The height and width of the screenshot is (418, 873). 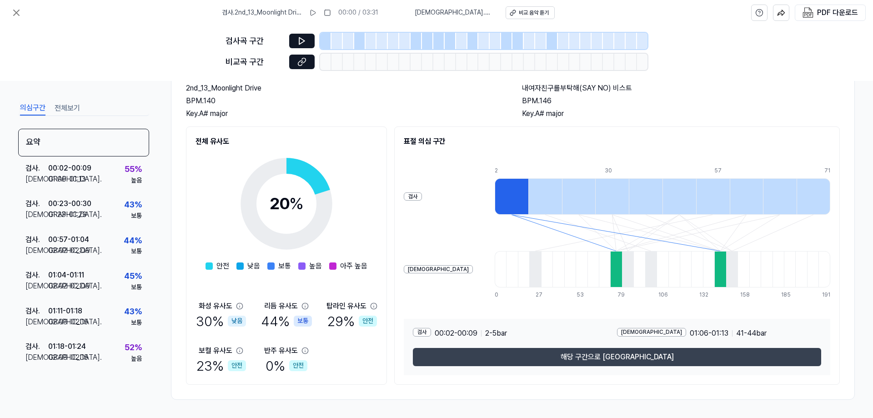 What do you see at coordinates (731, 171) in the screenshot?
I see `div: 57` at bounding box center [731, 171].